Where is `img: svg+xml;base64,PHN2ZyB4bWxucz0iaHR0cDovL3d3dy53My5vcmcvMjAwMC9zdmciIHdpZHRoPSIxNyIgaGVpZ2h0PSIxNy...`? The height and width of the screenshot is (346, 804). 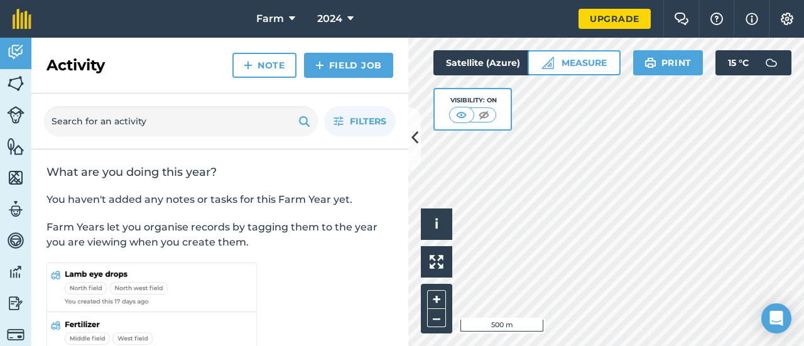 img: svg+xml;base64,PHN2ZyB4bWxucz0iaHR0cDovL3d3dy53My5vcmcvMjAwMC9zdmciIHdpZHRoPSIxNyIgaGVpZ2h0PSIxNy... is located at coordinates (752, 19).